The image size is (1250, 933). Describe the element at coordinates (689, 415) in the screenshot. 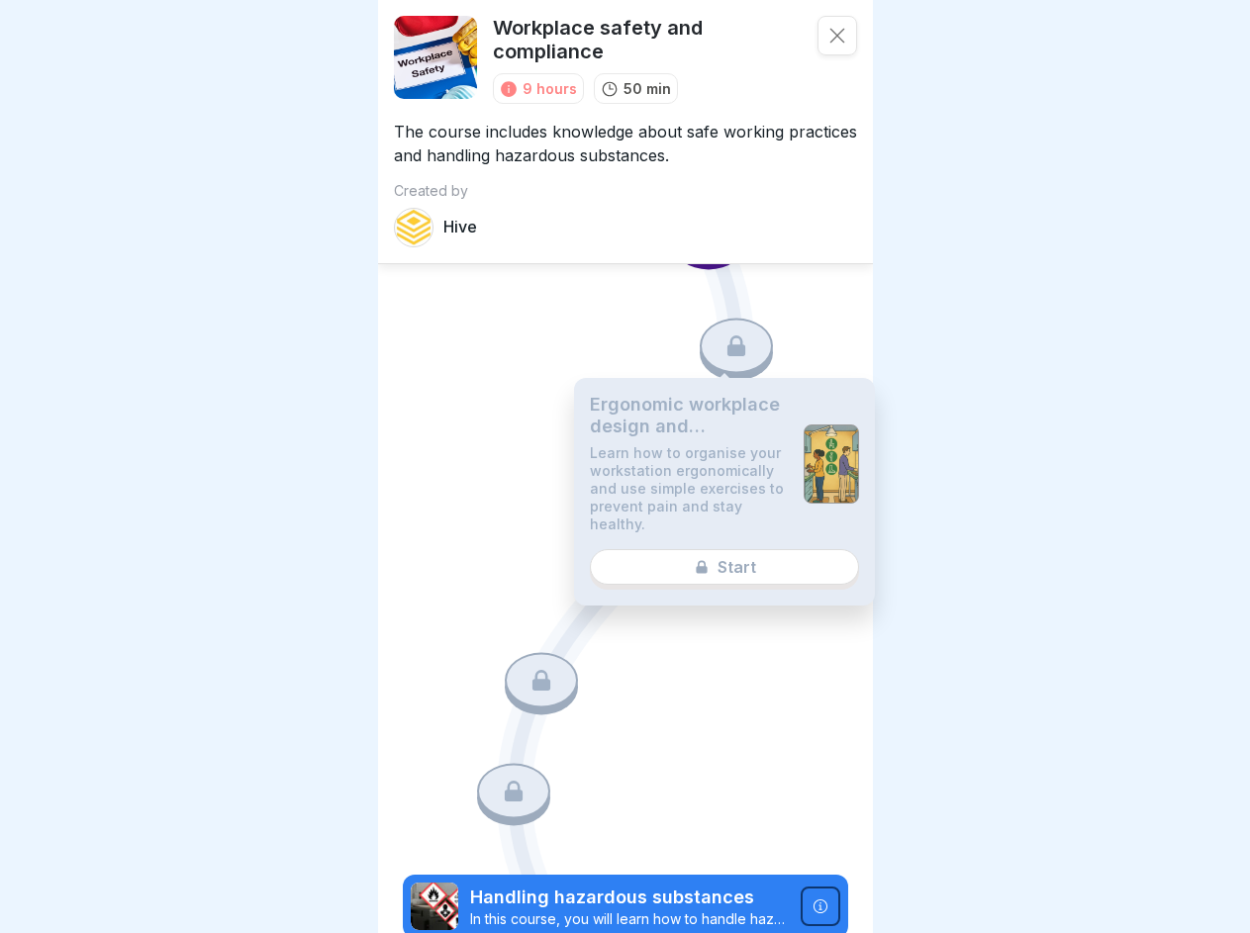

I see `p: Ergonomic workplace design and prevention of muscle and joint complaints` at that location.